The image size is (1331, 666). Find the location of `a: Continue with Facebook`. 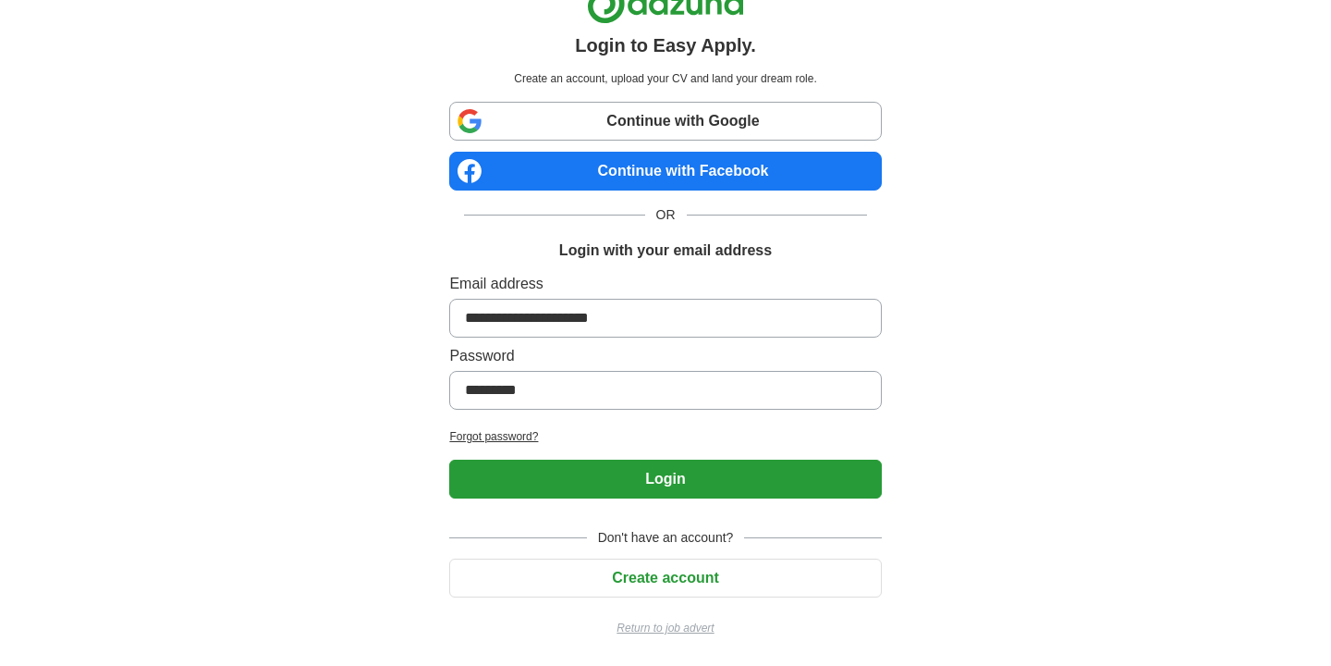

a: Continue with Facebook is located at coordinates (665, 171).